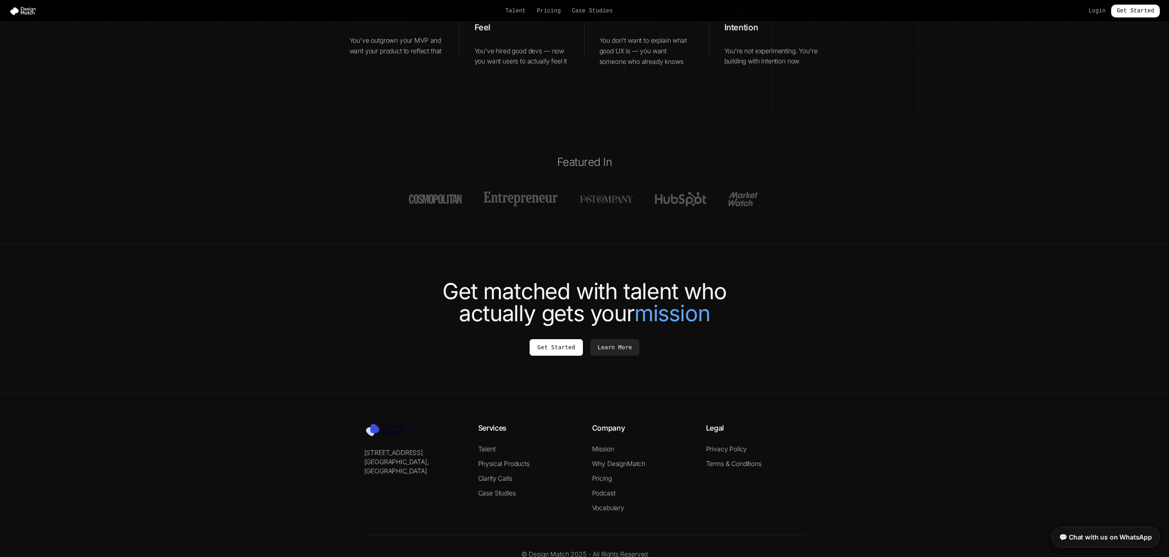 The height and width of the screenshot is (557, 1169). What do you see at coordinates (744, 199) in the screenshot?
I see `img: Featured Logo 5` at bounding box center [744, 199].